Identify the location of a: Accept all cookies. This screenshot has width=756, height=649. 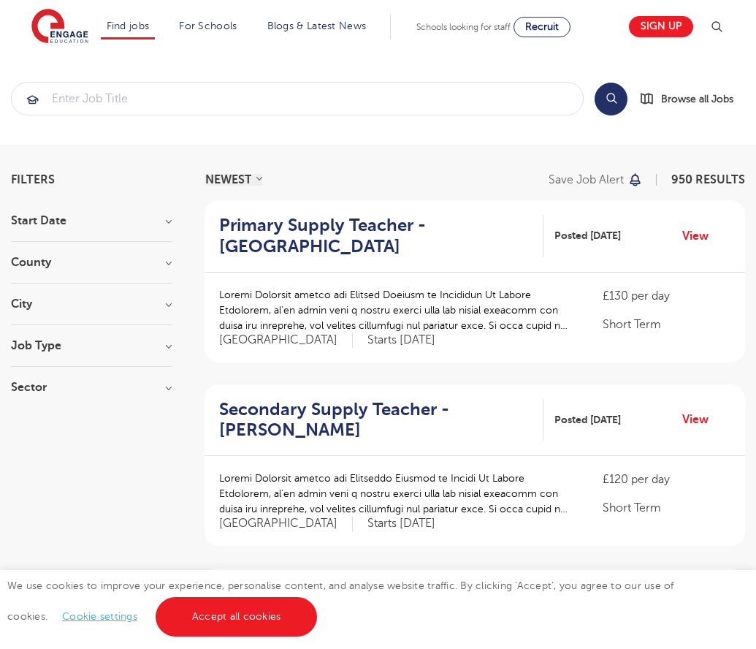
(237, 617).